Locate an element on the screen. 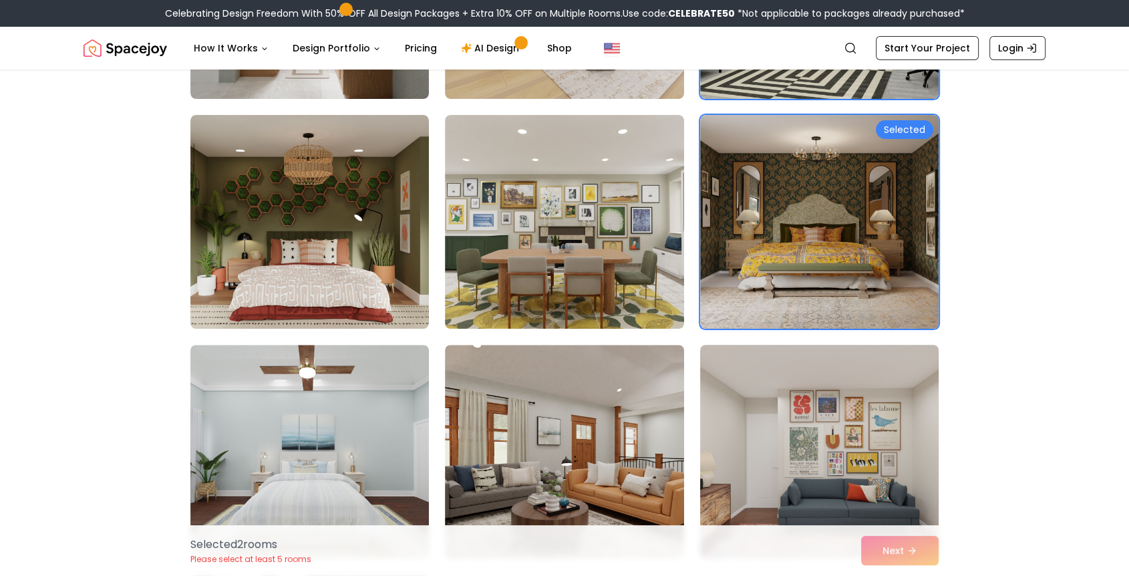  button: How It Works is located at coordinates (231, 48).